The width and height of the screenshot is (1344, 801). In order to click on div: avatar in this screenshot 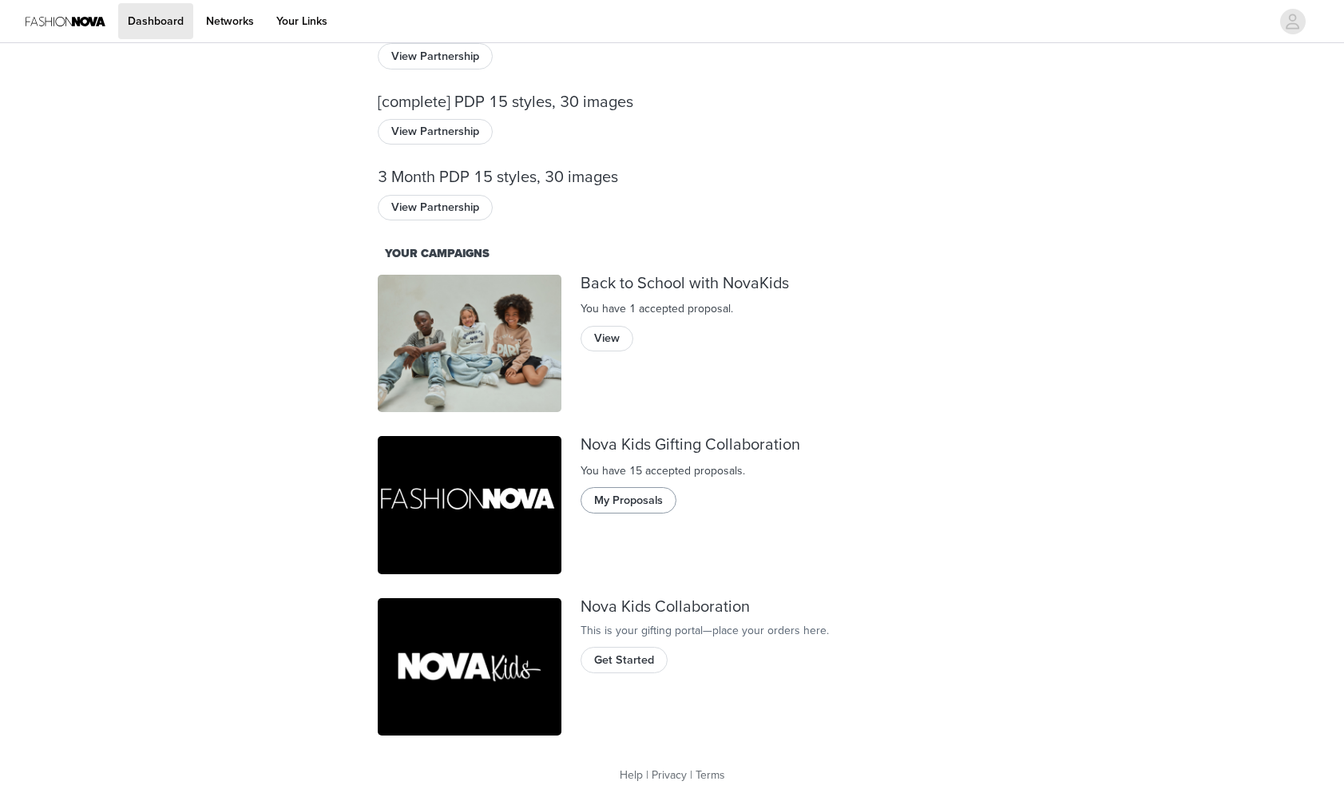, I will do `click(1292, 22)`.